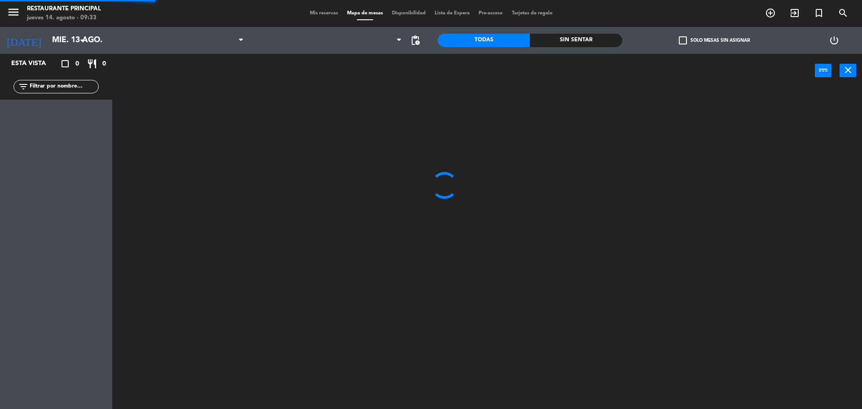 The height and width of the screenshot is (409, 862). Describe the element at coordinates (683, 40) in the screenshot. I see `span: check_box_outline_blank` at that location.